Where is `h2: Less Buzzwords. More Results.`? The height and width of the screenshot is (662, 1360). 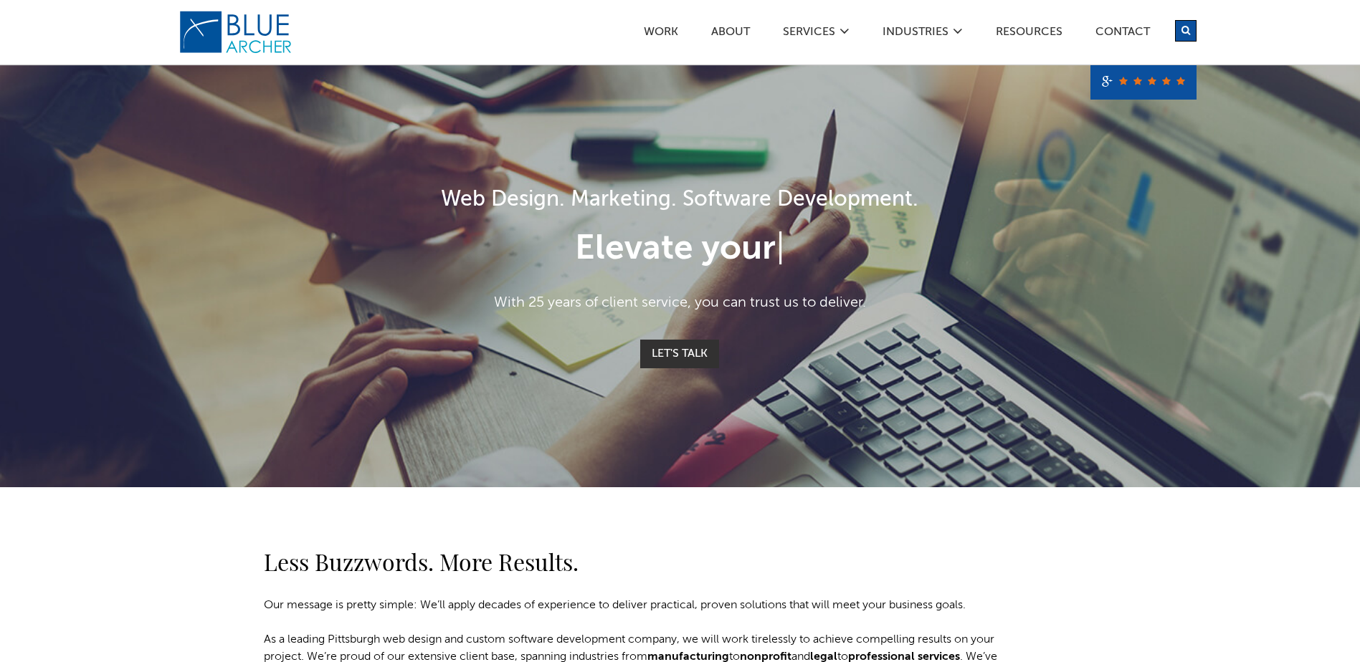
h2: Less Buzzwords. More Results. is located at coordinates (637, 562).